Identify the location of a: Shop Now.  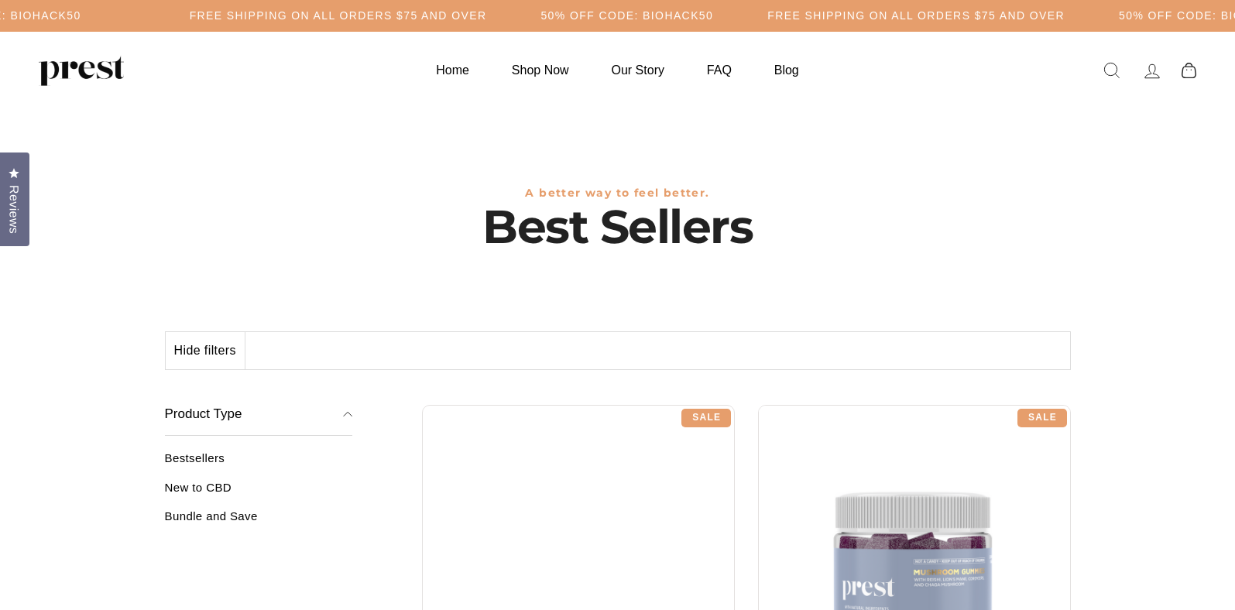
(540, 70).